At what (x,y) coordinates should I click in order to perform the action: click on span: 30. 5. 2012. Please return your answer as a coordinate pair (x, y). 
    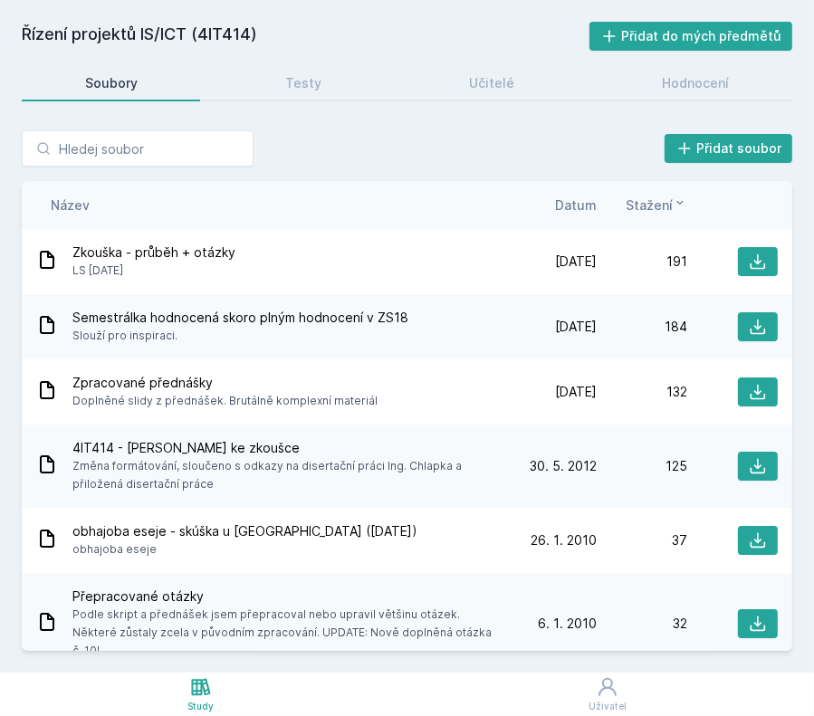
    Looking at the image, I should click on (563, 466).